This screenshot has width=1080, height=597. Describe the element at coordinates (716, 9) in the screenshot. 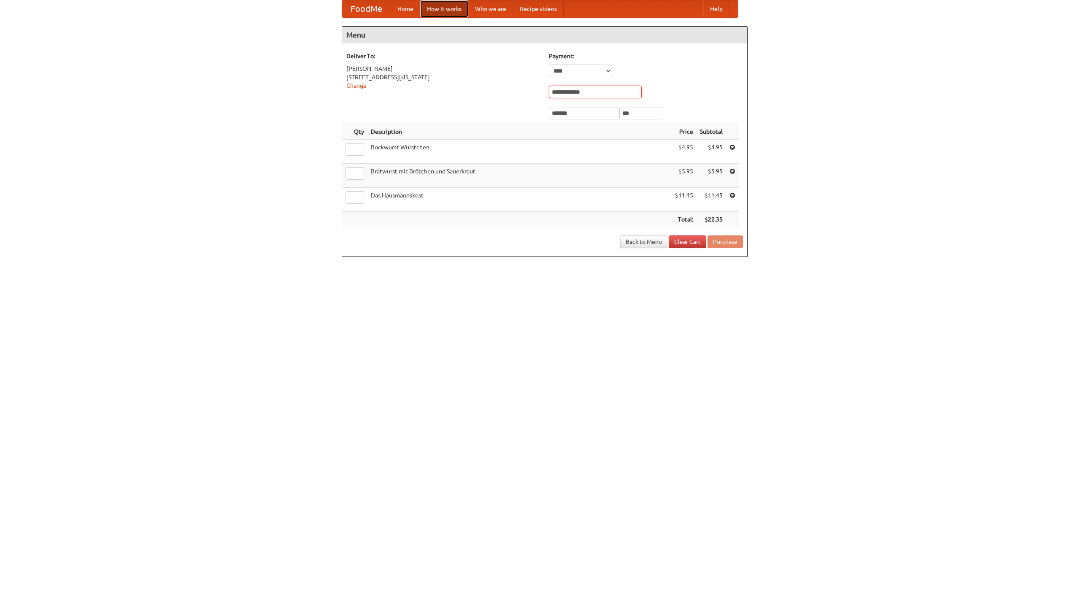

I see `a: Help` at that location.